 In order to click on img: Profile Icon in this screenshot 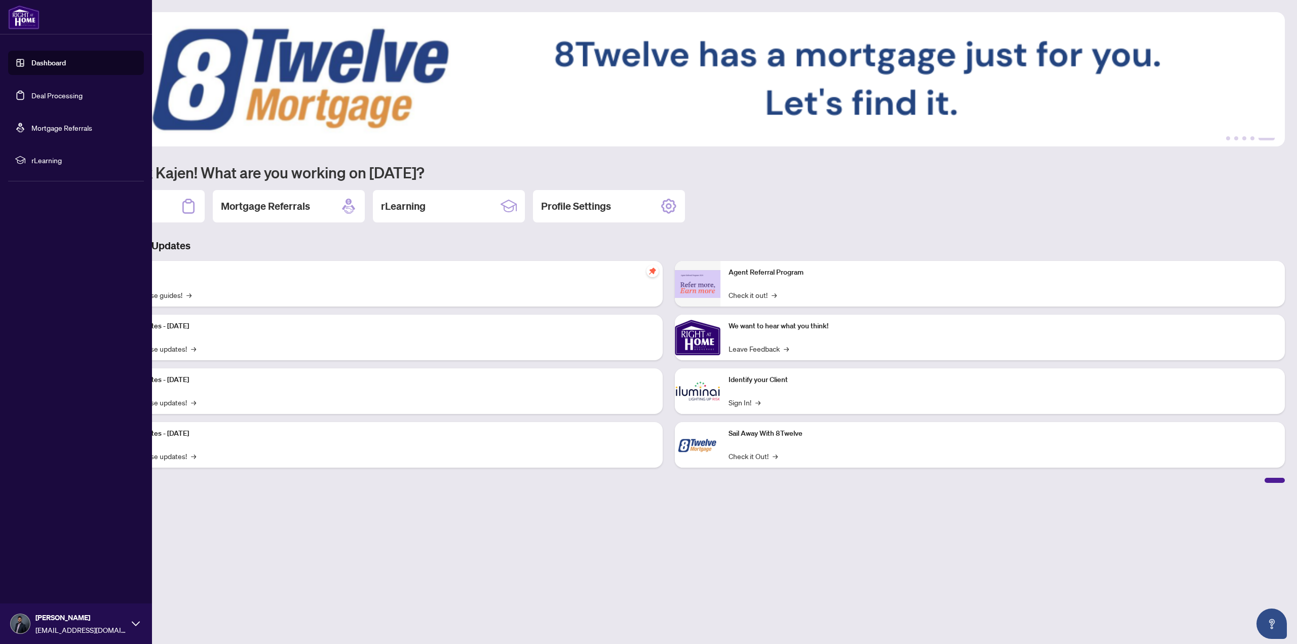, I will do `click(20, 624)`.